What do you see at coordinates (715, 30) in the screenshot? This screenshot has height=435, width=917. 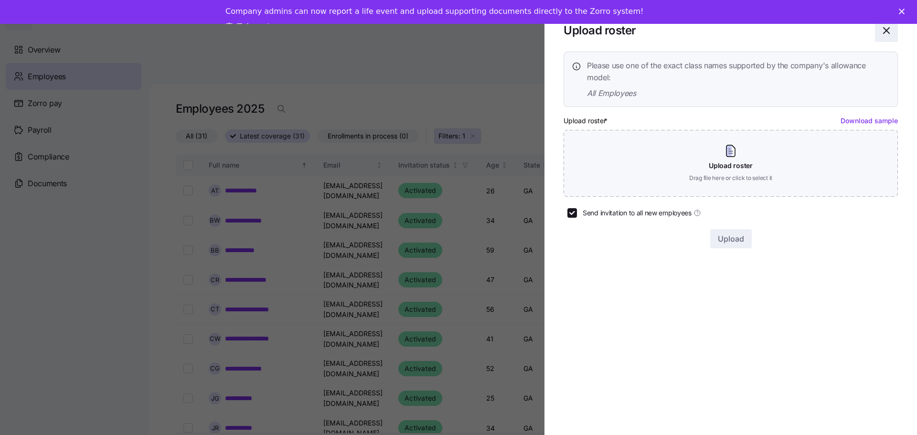 I see `h1: Upload roster` at bounding box center [715, 30].